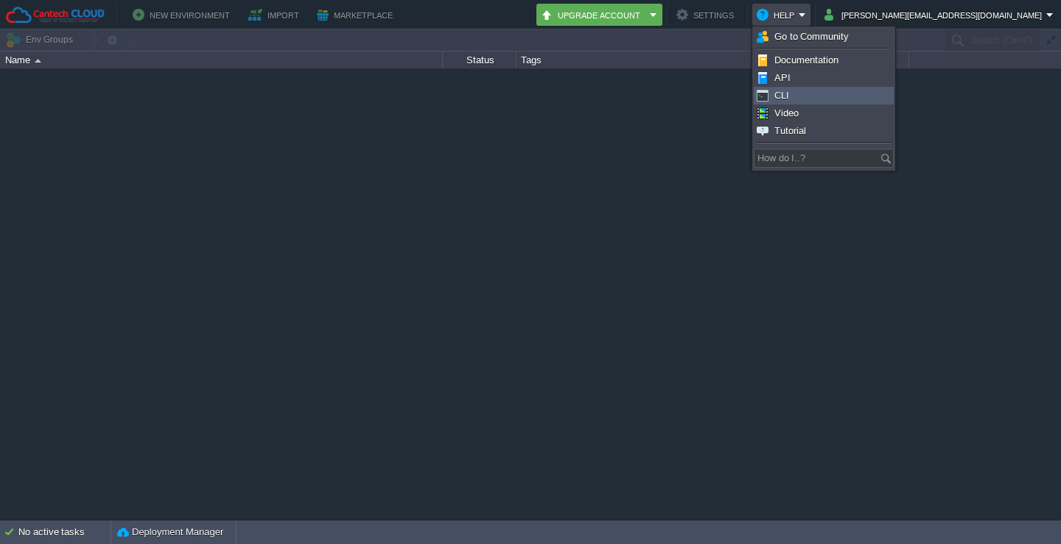 This screenshot has width=1061, height=544. Describe the element at coordinates (222, 60) in the screenshot. I see `div: Name` at that location.